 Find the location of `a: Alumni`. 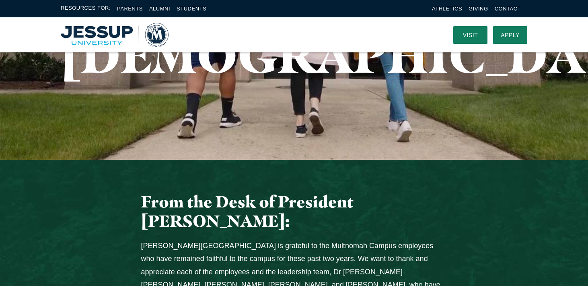

a: Alumni is located at coordinates (160, 8).